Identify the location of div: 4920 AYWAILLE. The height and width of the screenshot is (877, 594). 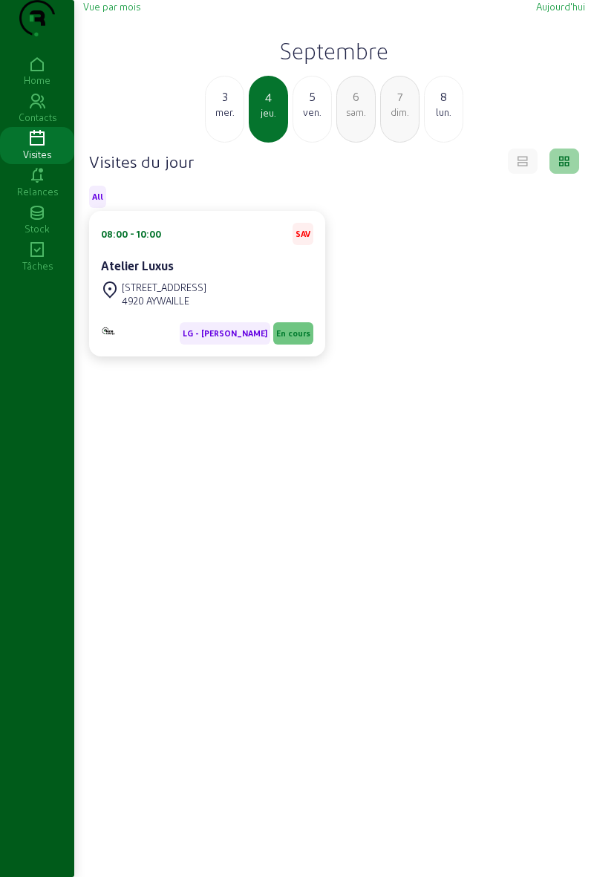
(164, 301).